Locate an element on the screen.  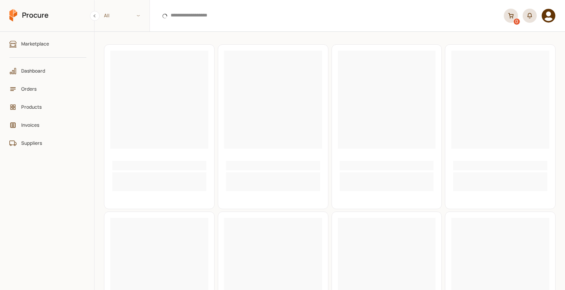
input: Products and Orders is located at coordinates (327, 16).